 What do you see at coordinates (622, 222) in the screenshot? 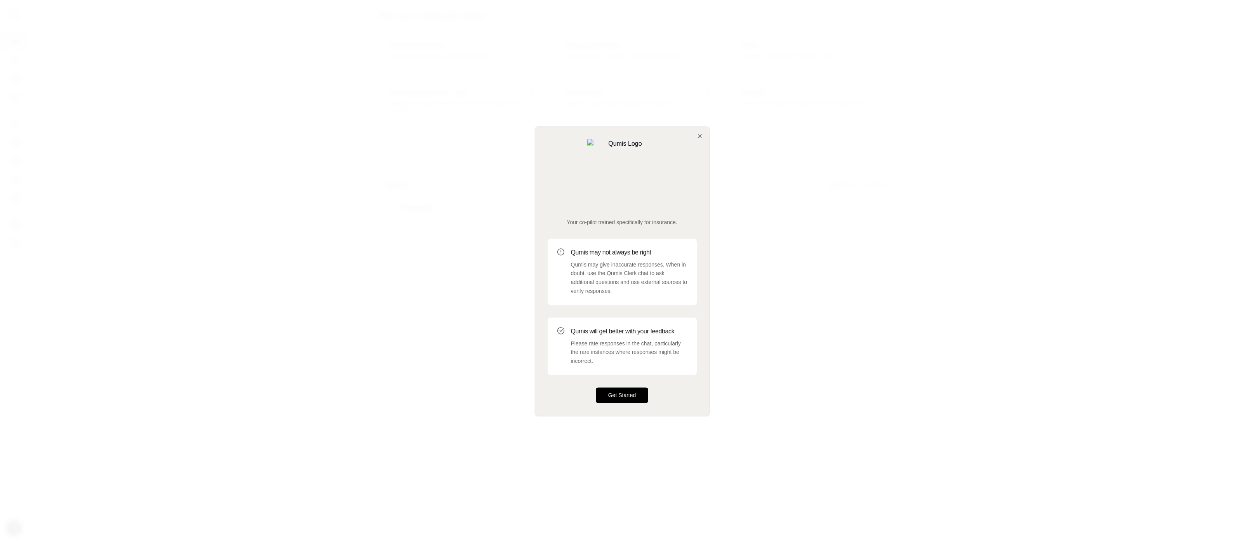
I see `p: Your co-pilot trained specifically for insurance.` at bounding box center [622, 222].